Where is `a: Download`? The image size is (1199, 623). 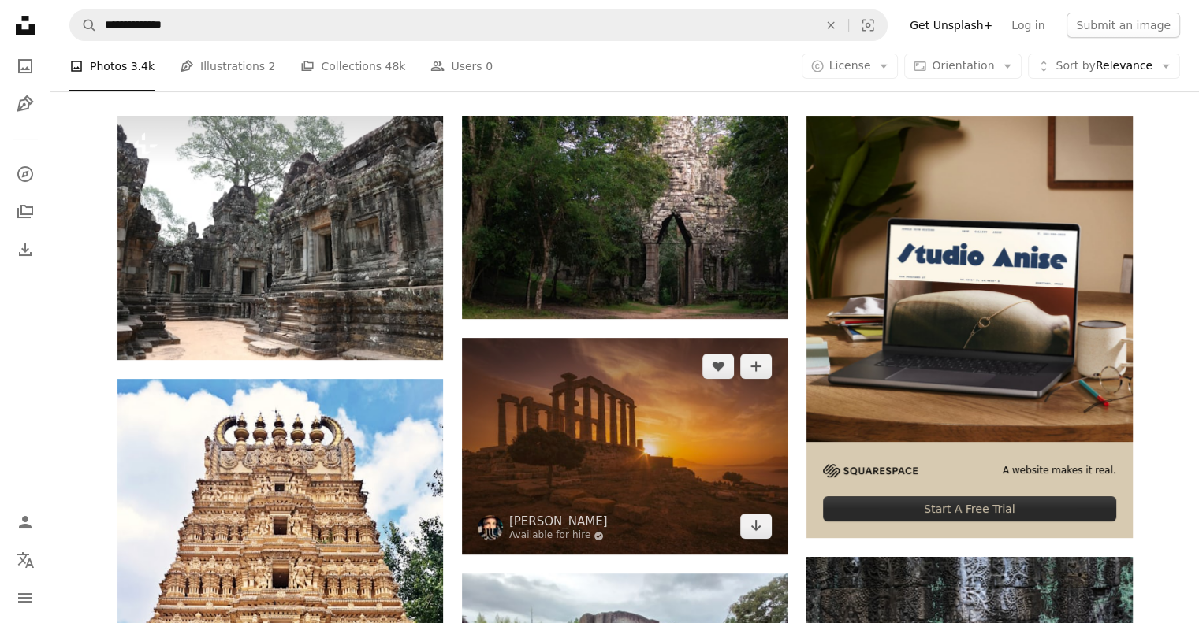 a: Download is located at coordinates (756, 526).